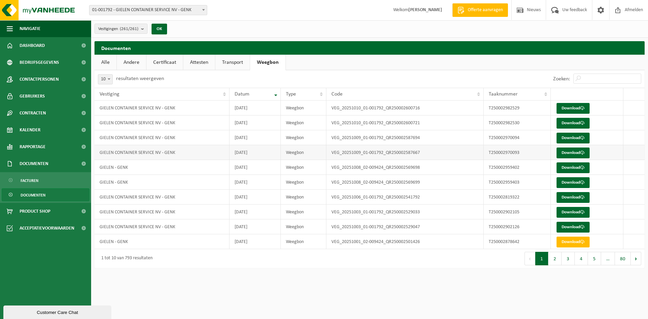  What do you see at coordinates (405, 197) in the screenshot?
I see `td: VEG_20251006_01-001792_QR250002541792` at bounding box center [405, 197].